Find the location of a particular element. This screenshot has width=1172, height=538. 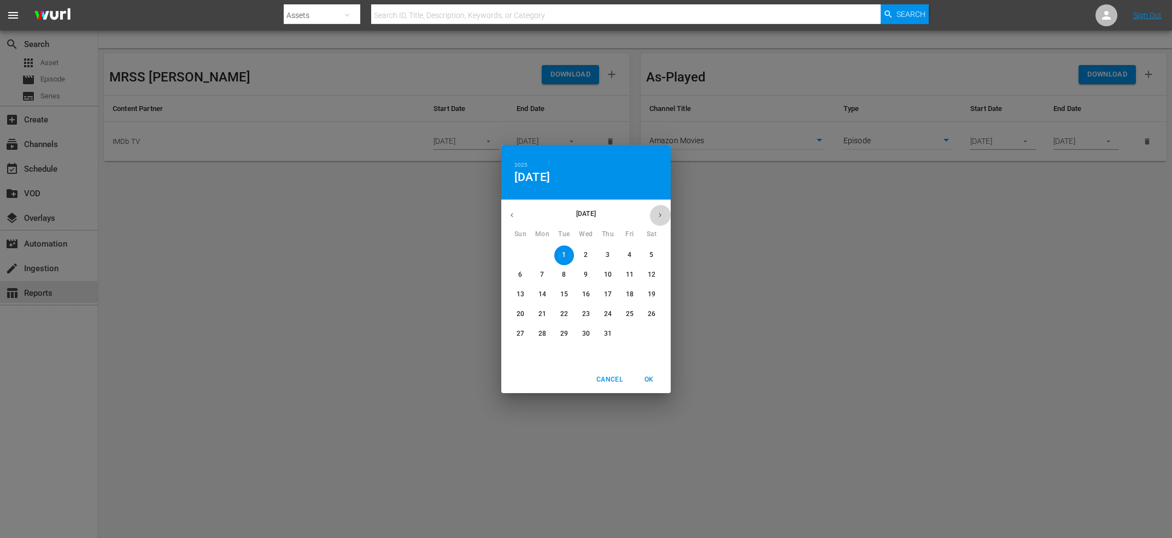

p: 11 is located at coordinates (630, 274).